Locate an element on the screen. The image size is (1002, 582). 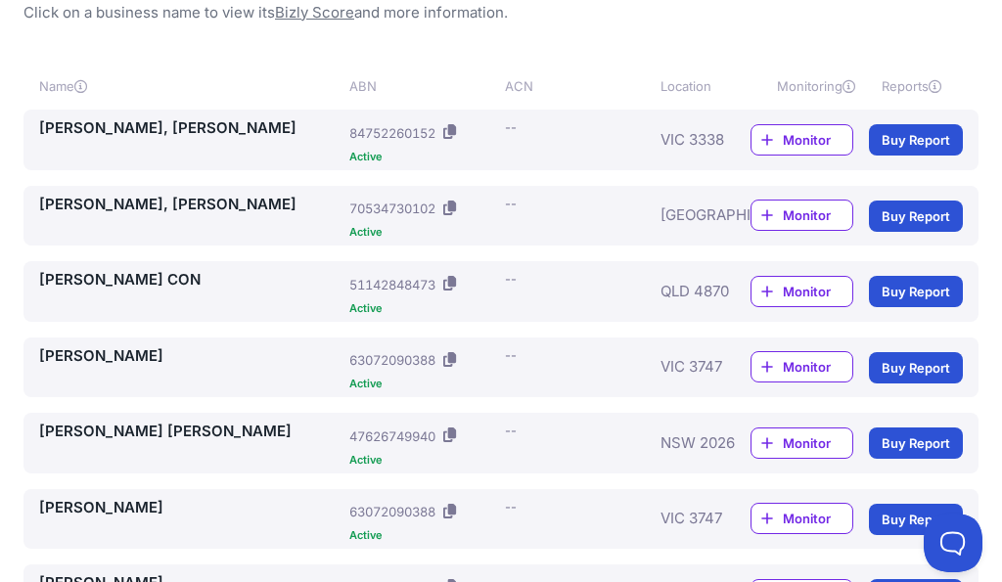
div: 70534730102 is located at coordinates (392, 208).